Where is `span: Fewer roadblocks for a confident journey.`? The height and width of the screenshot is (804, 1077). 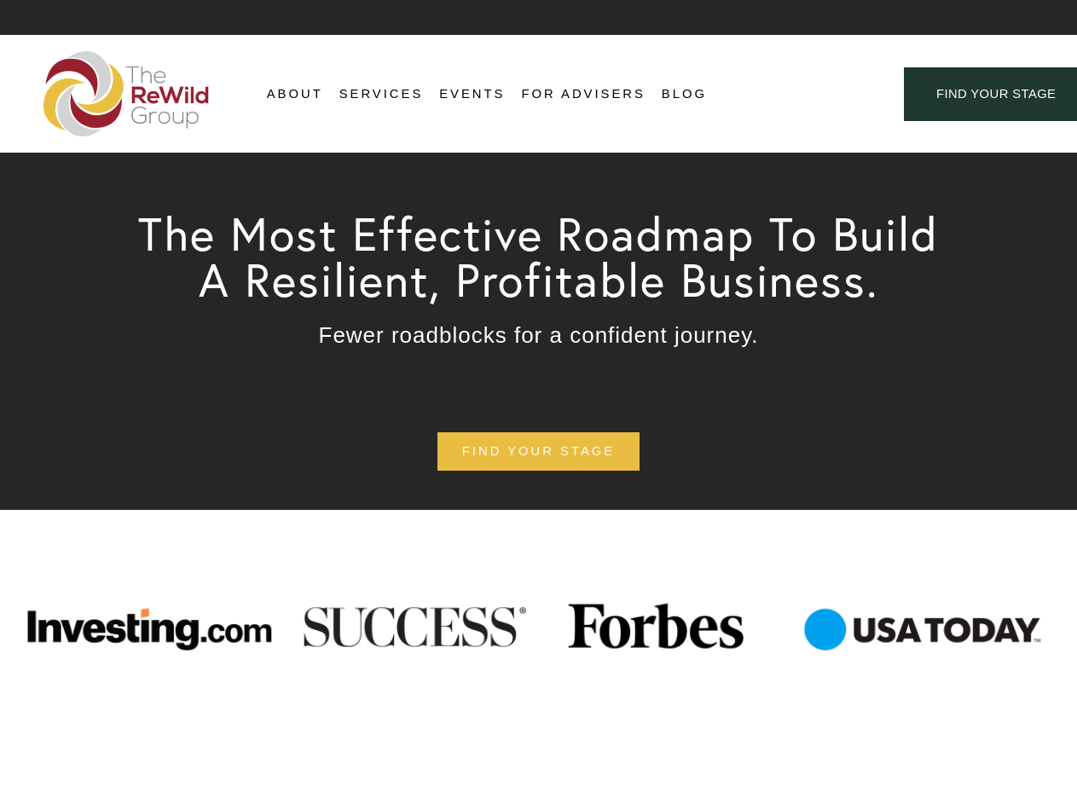 span: Fewer roadblocks for a confident journey. is located at coordinates (539, 335).